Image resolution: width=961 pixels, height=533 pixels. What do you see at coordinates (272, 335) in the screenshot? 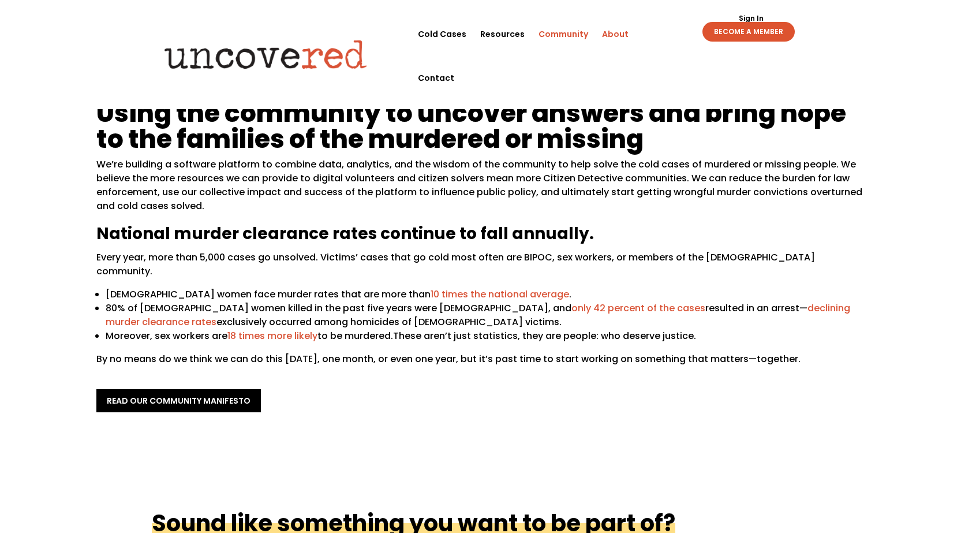
I see `a: 18 times more likely` at bounding box center [272, 335].